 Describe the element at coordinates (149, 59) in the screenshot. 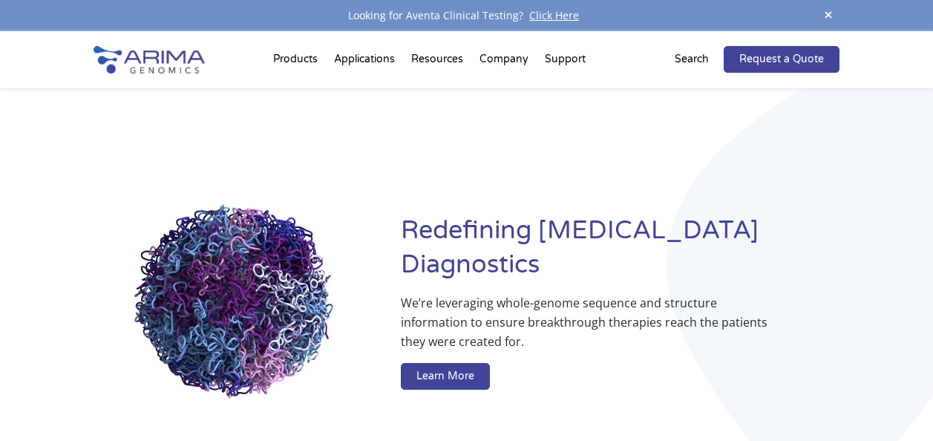

I see `img: Arima-Genomics-logo` at that location.